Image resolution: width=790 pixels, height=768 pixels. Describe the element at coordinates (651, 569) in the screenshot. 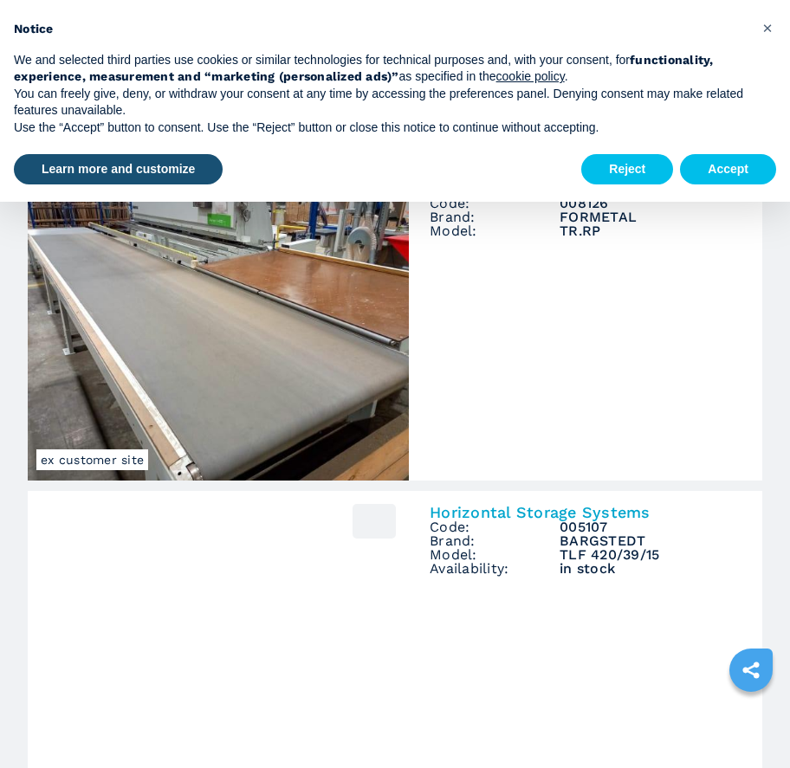

I see `span: in stock` at that location.